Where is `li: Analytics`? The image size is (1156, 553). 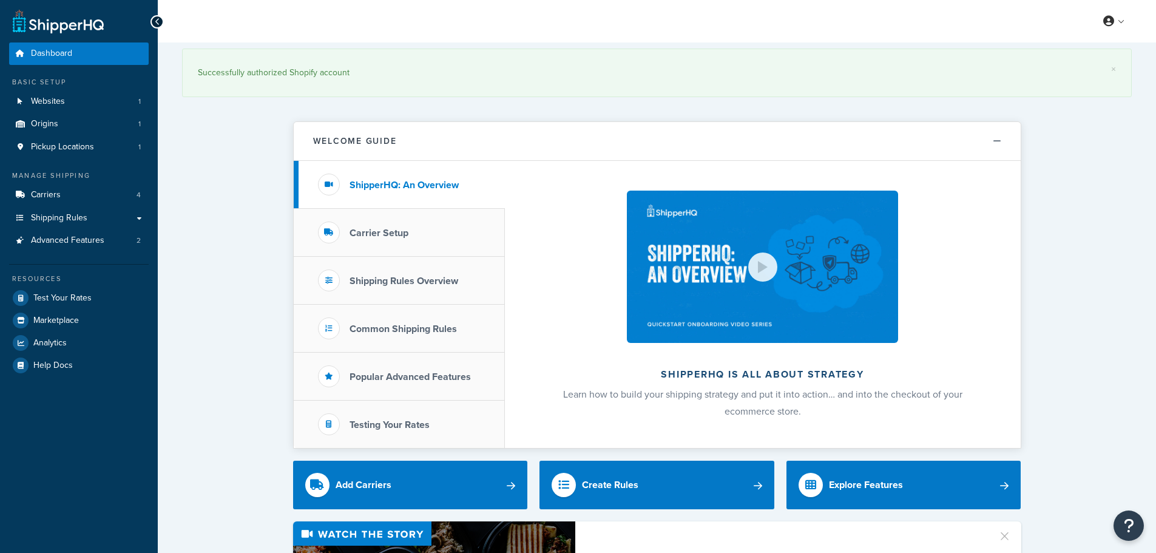
li: Analytics is located at coordinates (79, 343).